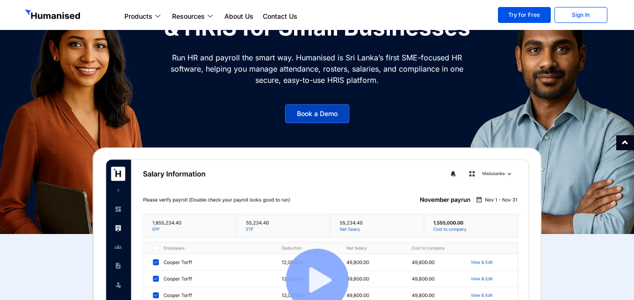  I want to click on a: Contact Us, so click(280, 16).